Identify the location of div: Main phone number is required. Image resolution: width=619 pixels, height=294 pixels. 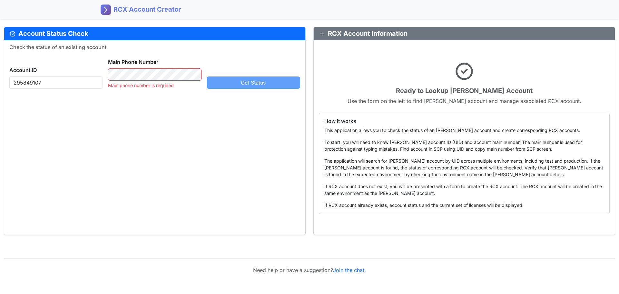
(155, 85).